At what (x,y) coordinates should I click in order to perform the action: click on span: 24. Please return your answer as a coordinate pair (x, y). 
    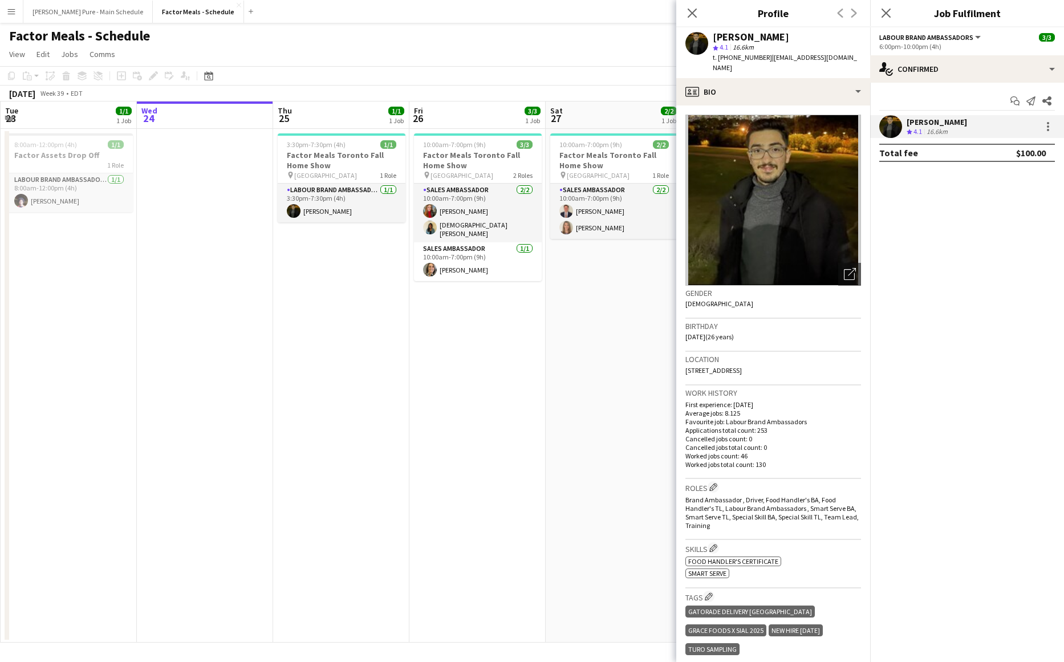
    Looking at the image, I should click on (148, 118).